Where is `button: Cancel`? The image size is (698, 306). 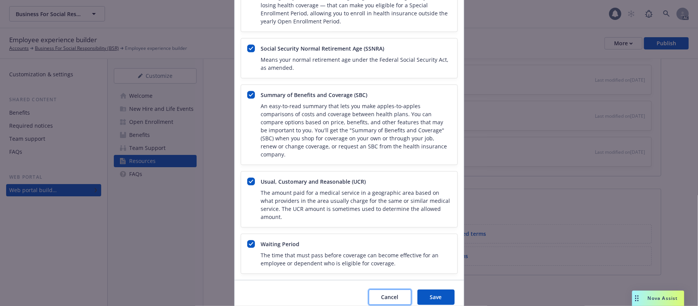 button: Cancel is located at coordinates (390, 297).